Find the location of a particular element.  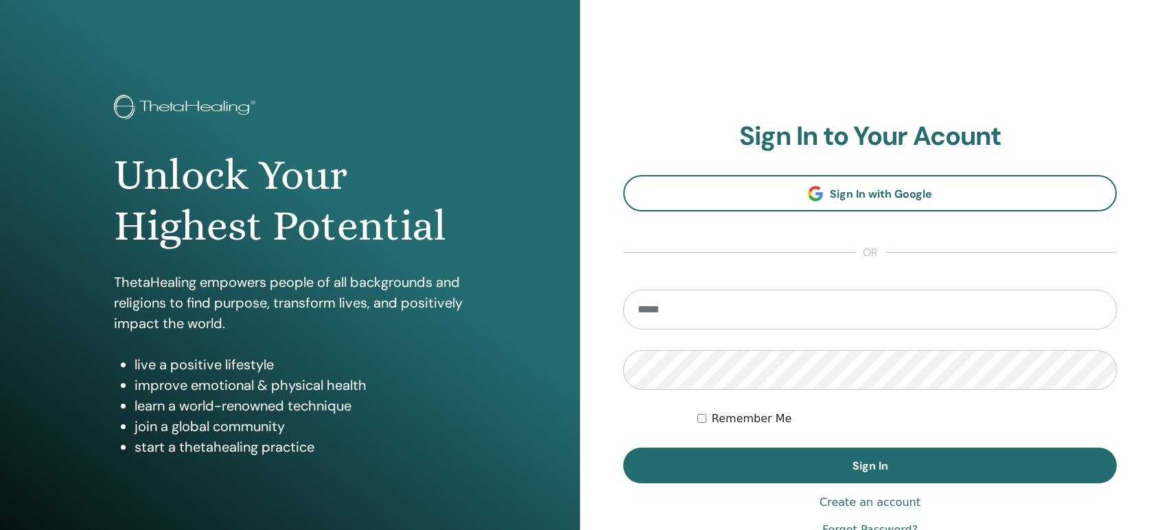

li: live a positive lifestyle is located at coordinates (300, 365).